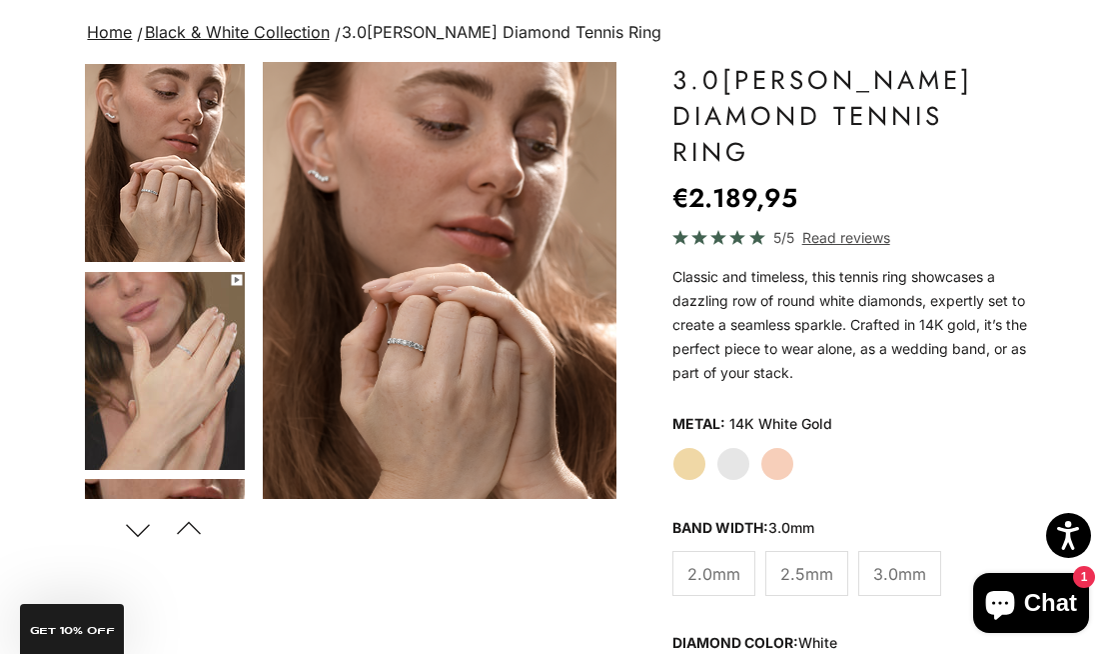  What do you see at coordinates (744, 528) in the screenshot?
I see `legend: Band Width:` at bounding box center [744, 528].